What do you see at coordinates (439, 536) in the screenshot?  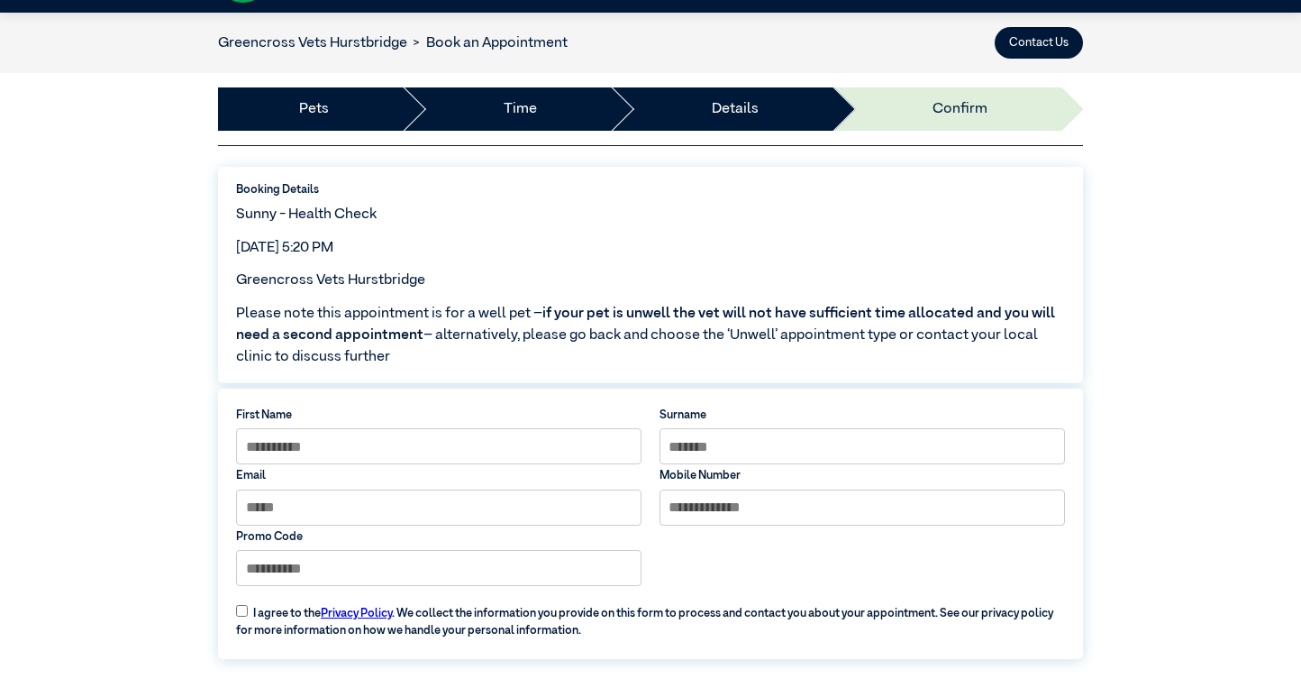 I see `label: Promo Code` at bounding box center [439, 536].